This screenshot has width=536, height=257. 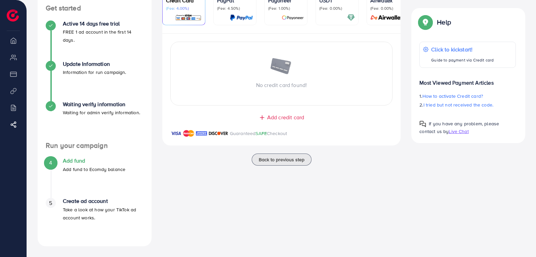 I want to click on p: No credit card found!, so click(x=282, y=85).